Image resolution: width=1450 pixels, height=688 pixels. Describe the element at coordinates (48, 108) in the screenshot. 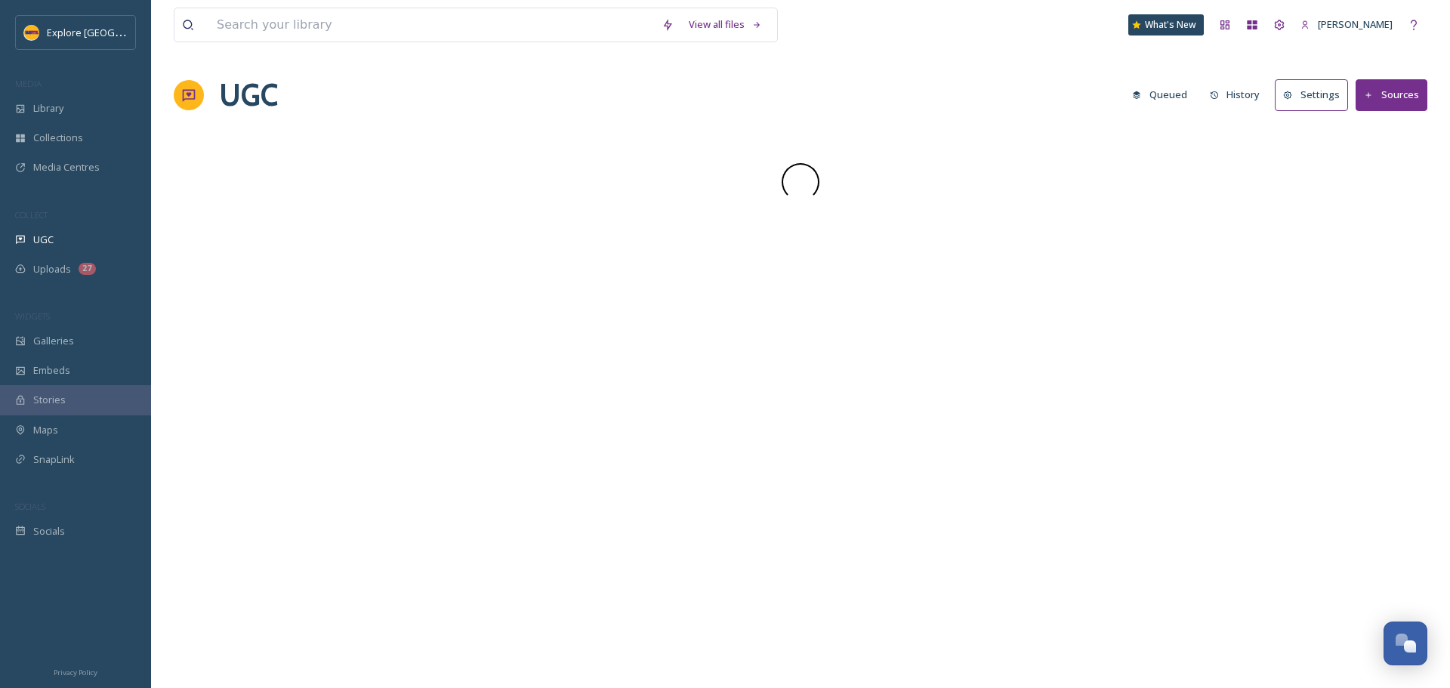

I see `span: Library` at that location.